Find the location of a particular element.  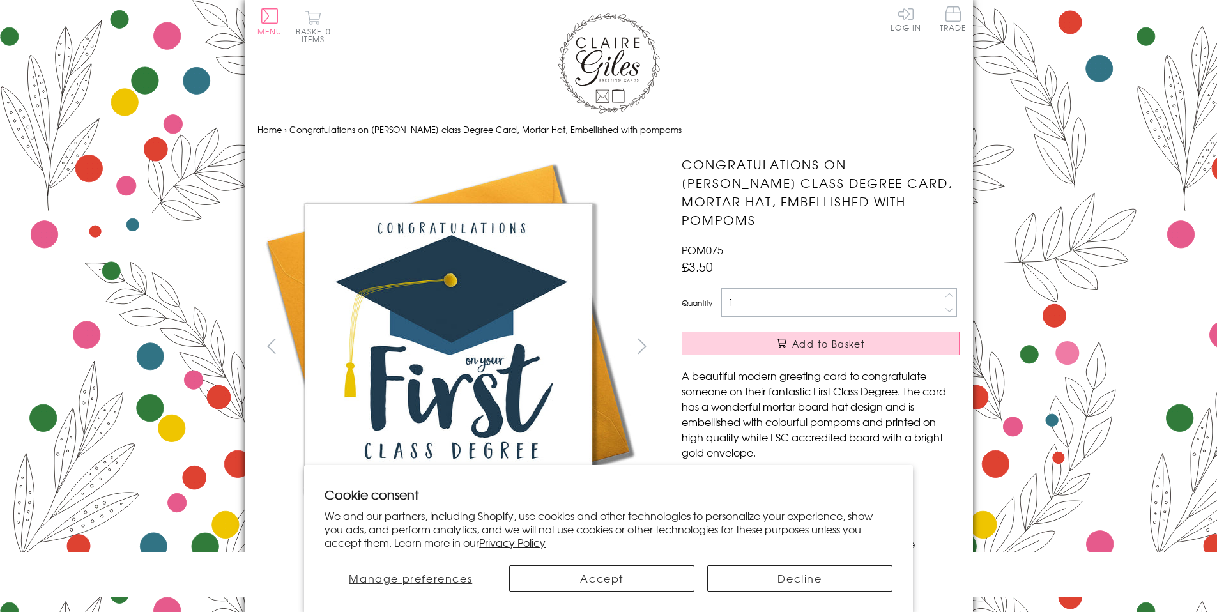

button: Accept is located at coordinates (602, 578).